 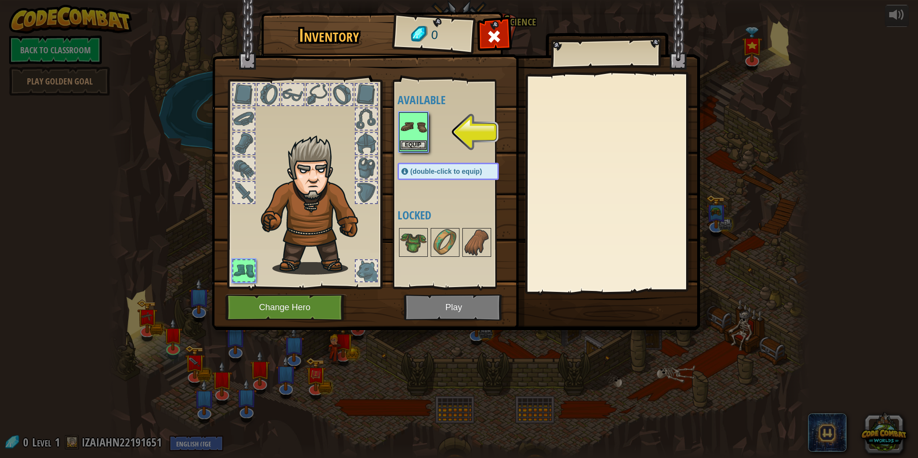 I want to click on h1: Inventory, so click(x=329, y=36).